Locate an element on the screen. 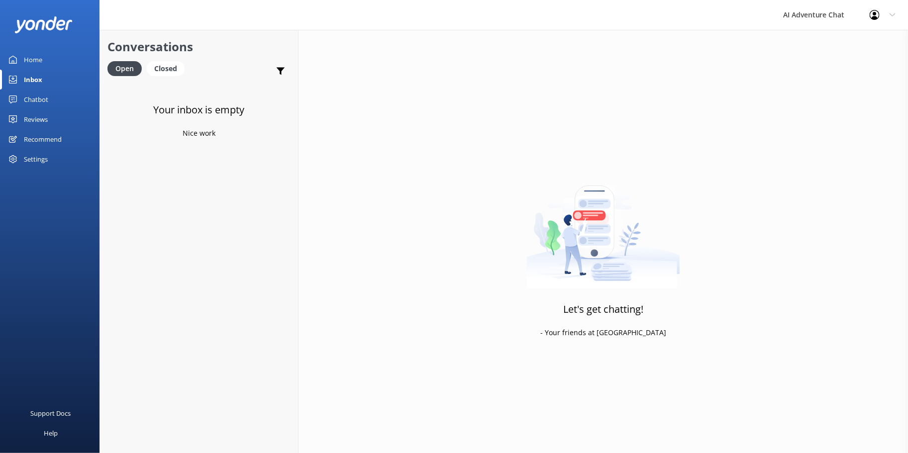 The height and width of the screenshot is (453, 908). p: Nice work is located at coordinates (199, 133).